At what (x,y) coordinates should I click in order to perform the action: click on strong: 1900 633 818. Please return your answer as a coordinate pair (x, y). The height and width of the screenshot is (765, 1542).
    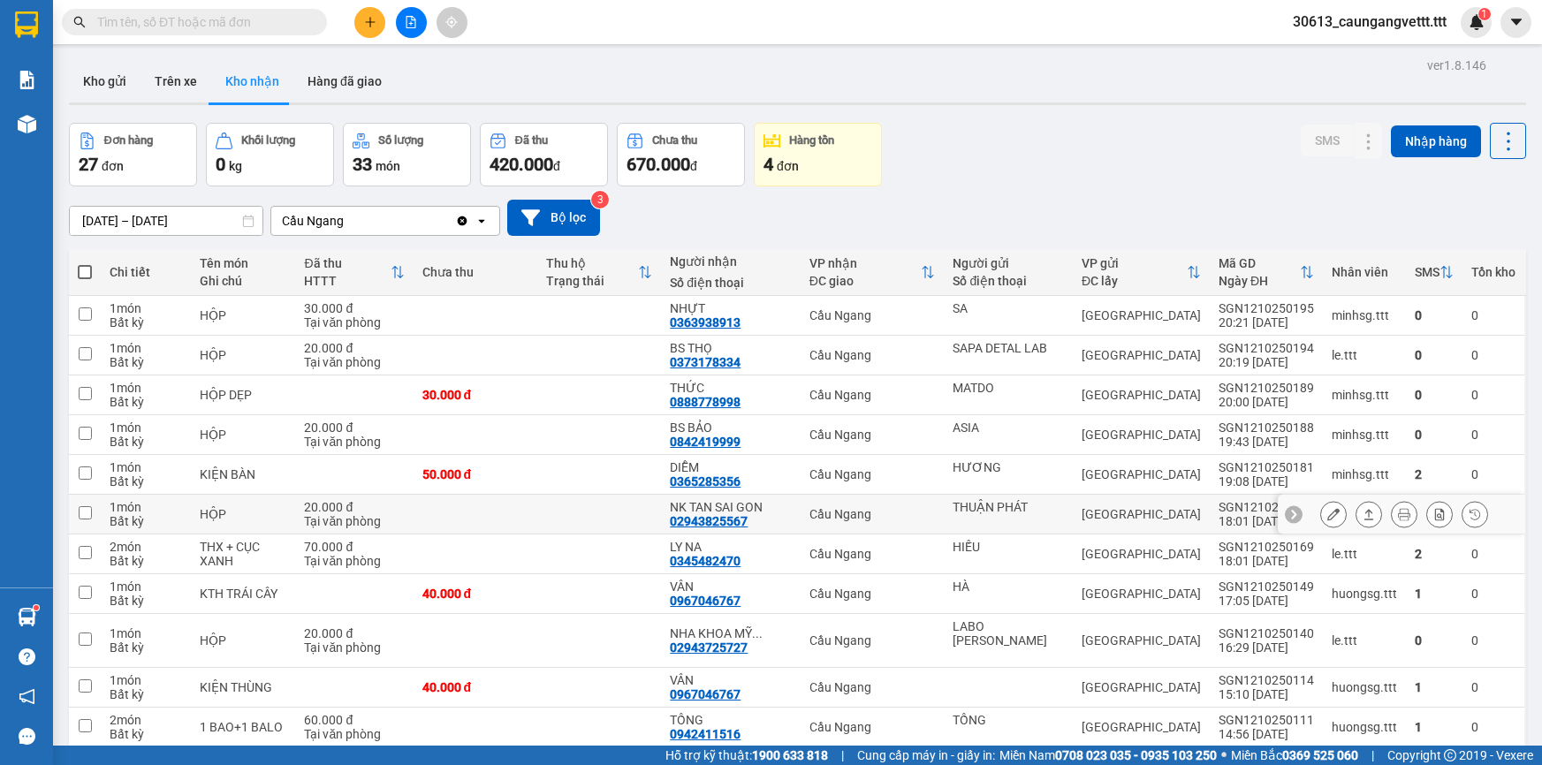
    Looking at the image, I should click on (790, 755).